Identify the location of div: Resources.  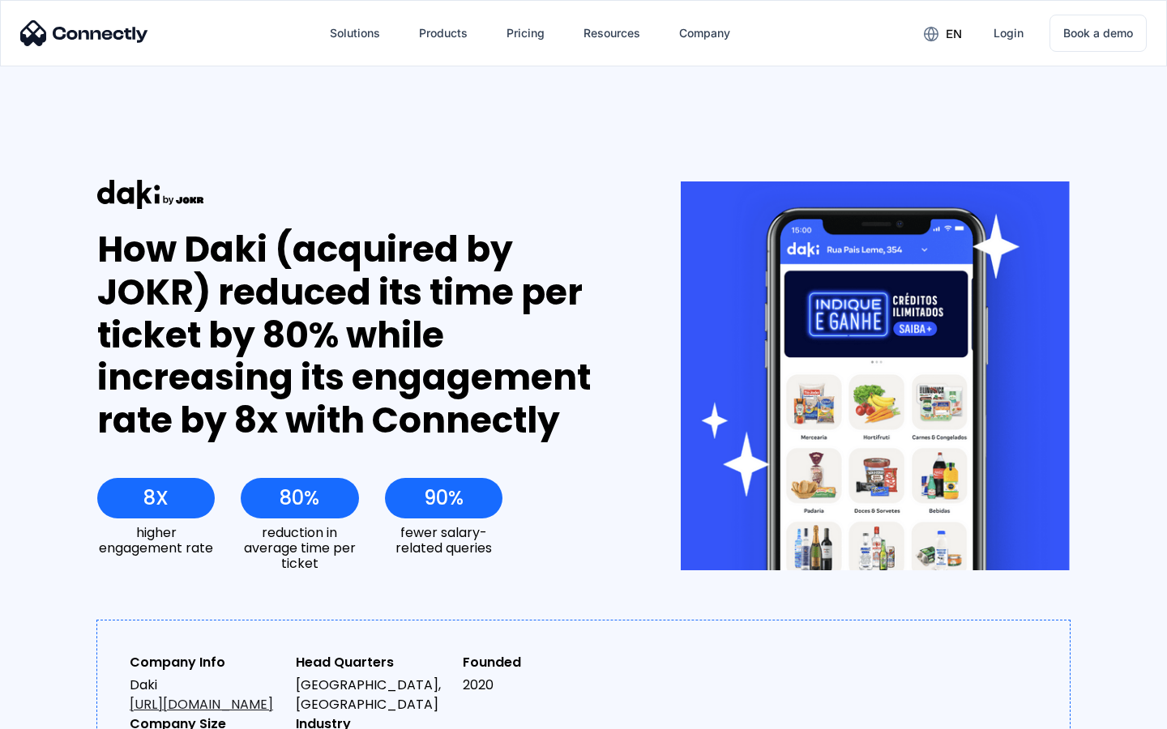
(612, 33).